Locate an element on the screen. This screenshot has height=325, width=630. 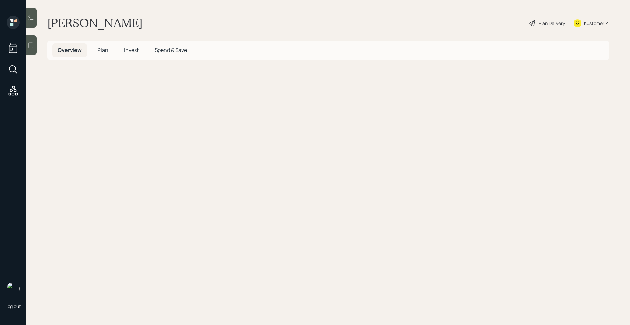
div: Plan Delivery is located at coordinates (552, 23).